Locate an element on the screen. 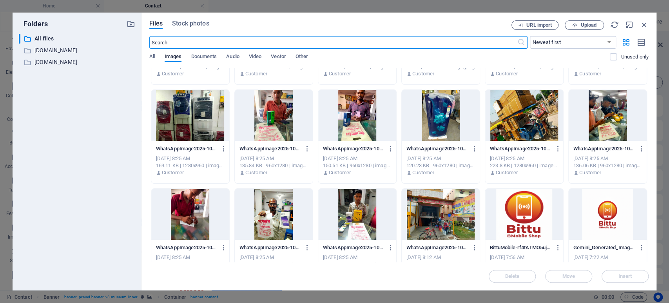  p: WhatsAppImage2025-10-02at11.43.26_71807ba1-e6UdJo_uS3NXCVUECu58Ig.jpg is located at coordinates (354, 149).